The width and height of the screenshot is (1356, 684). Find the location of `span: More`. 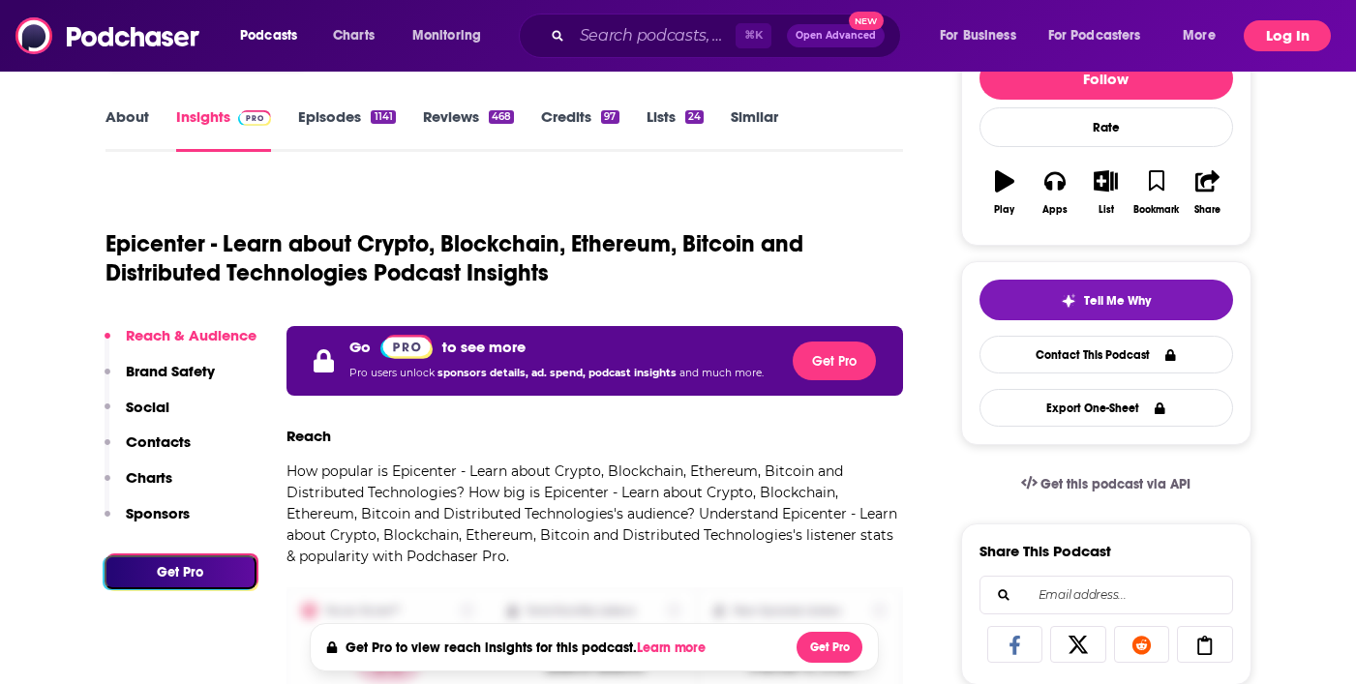

span: More is located at coordinates (1199, 36).